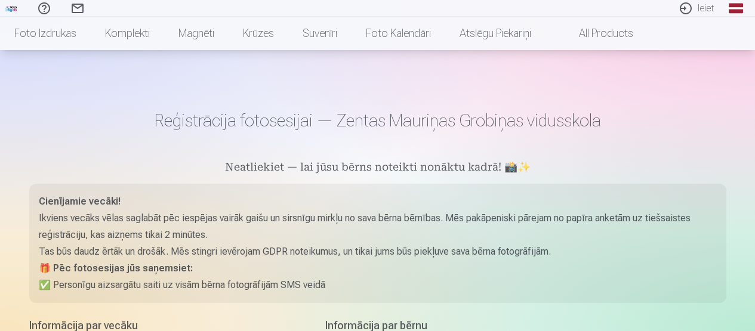  Describe the element at coordinates (596, 33) in the screenshot. I see `a: All products` at that location.